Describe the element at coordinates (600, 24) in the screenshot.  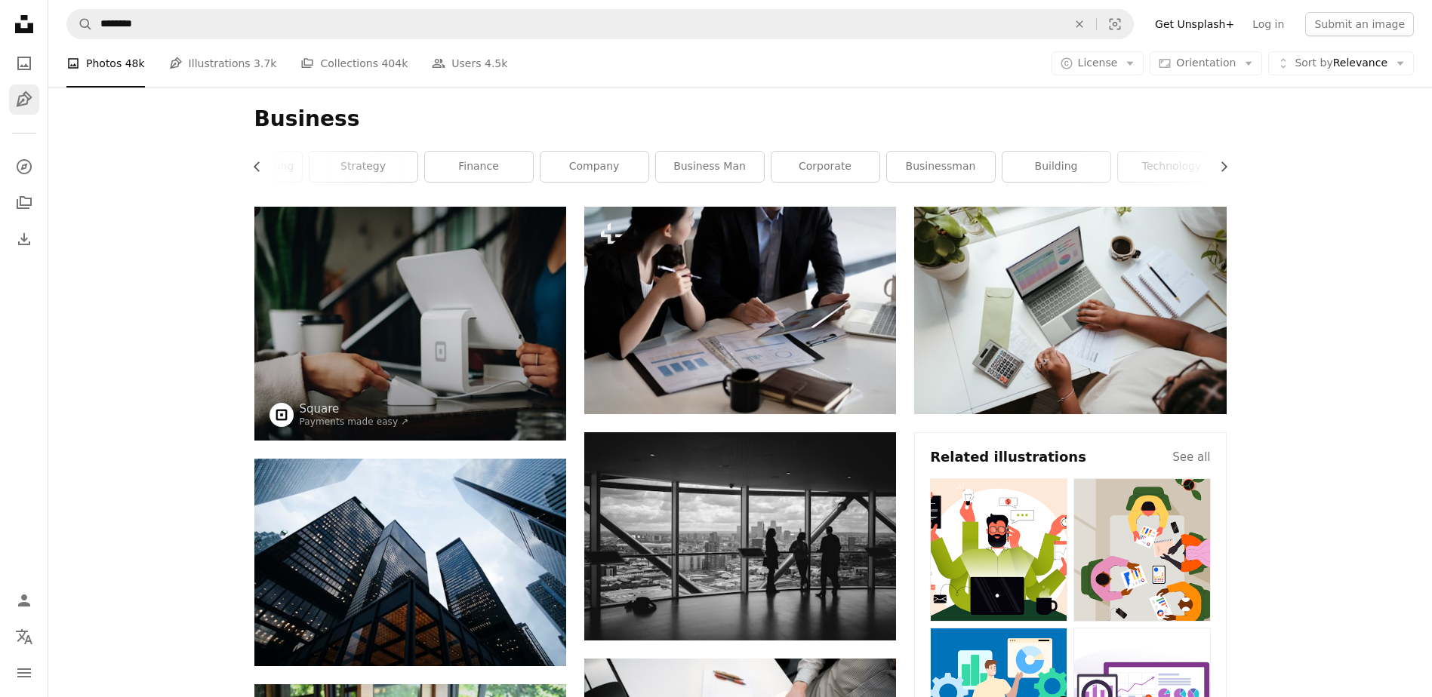
I see `form: Find visuals sitewide` at that location.